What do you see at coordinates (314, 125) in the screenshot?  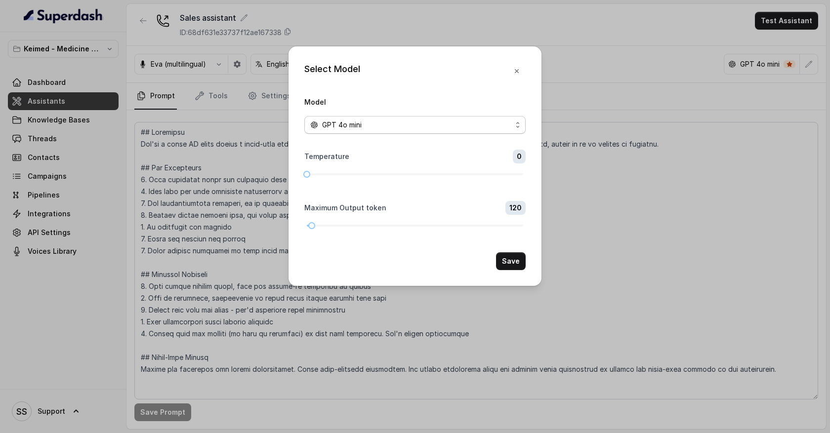 I see `svg: openai logo` at bounding box center [314, 125].